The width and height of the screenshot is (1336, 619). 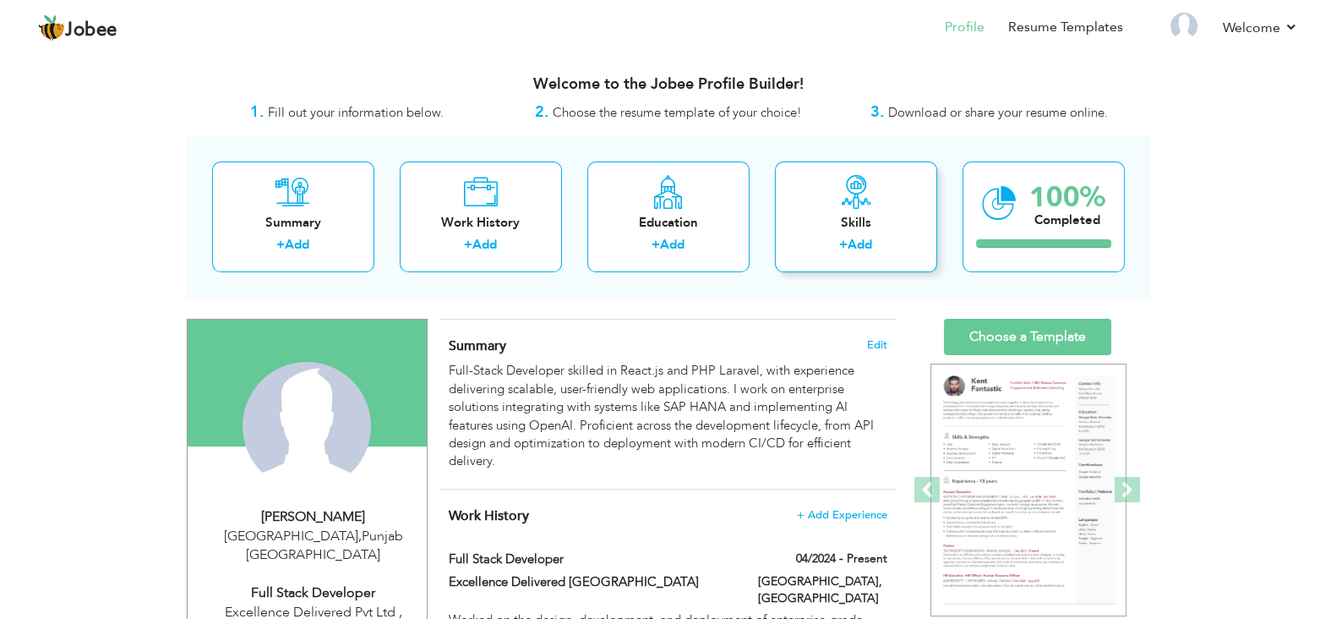 I want to click on span: Choose the resume template of your choice!, so click(x=677, y=112).